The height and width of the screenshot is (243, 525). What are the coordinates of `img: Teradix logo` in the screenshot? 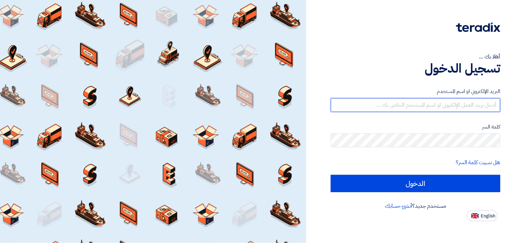 It's located at (478, 27).